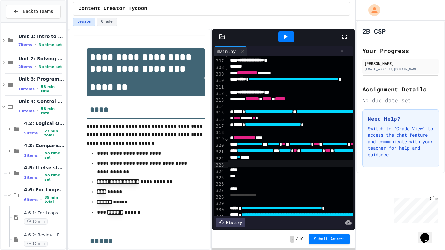 The width and height of the screenshot is (445, 250). I want to click on h1: 2B CSP, so click(374, 31).